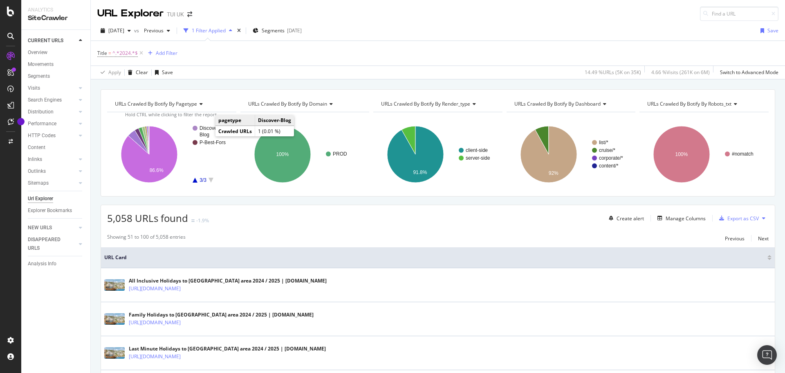 The image size is (785, 373). I want to click on h4: URLs Crawled By Botify By robots_txt, so click(704, 104).